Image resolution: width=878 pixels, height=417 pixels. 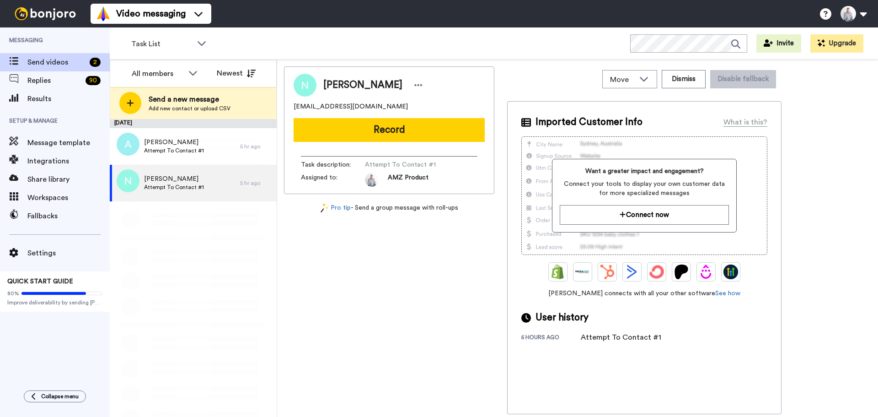 I want to click on span: Share library, so click(x=69, y=179).